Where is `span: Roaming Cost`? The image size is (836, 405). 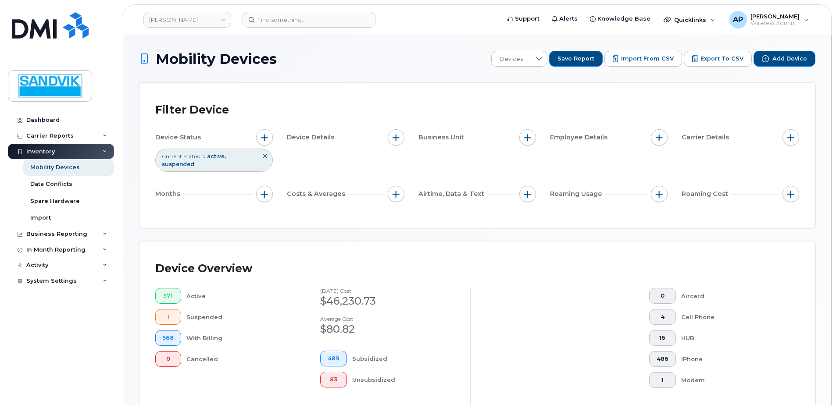
span: Roaming Cost is located at coordinates (706, 194).